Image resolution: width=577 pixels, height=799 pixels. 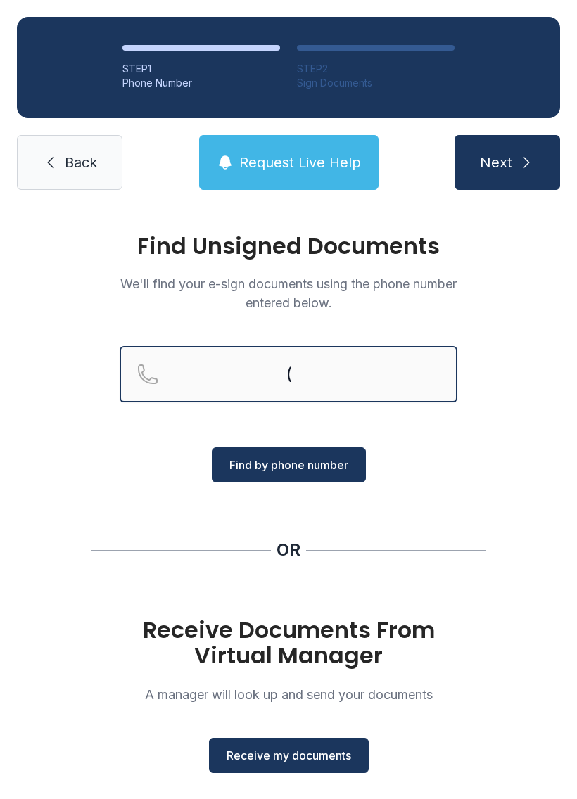 I want to click on p: We'll find your e-sign documents using the phone number entered below., so click(x=289, y=293).